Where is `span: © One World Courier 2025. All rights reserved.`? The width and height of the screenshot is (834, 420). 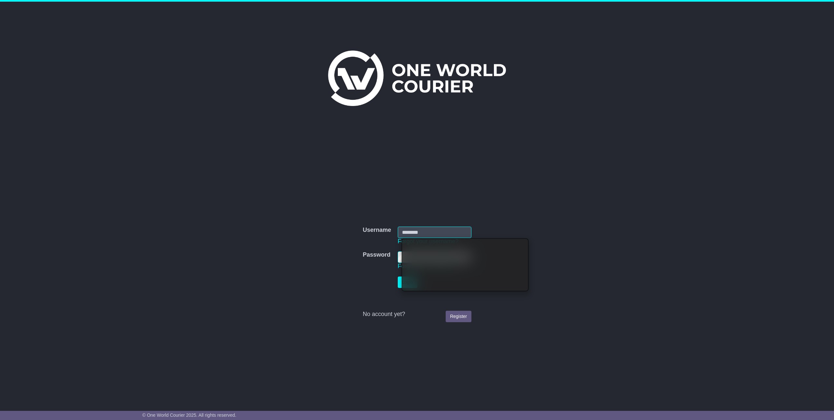
span: © One World Courier 2025. All rights reserved. is located at coordinates (189, 415).